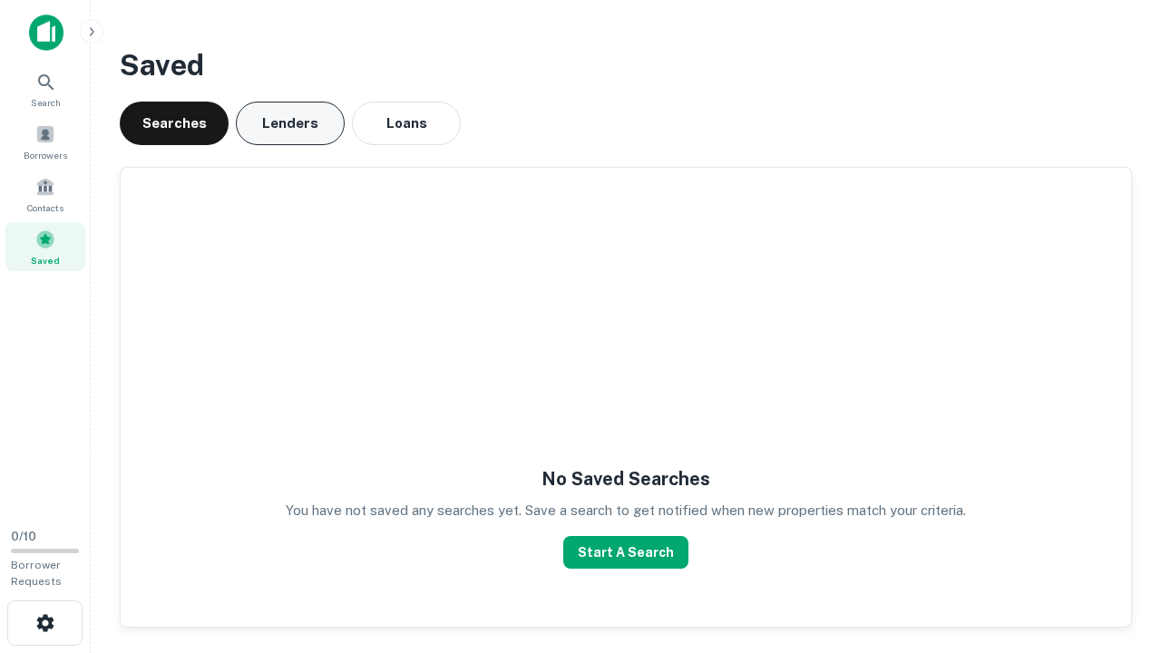 Image resolution: width=1161 pixels, height=653 pixels. I want to click on div: Search, so click(45, 89).